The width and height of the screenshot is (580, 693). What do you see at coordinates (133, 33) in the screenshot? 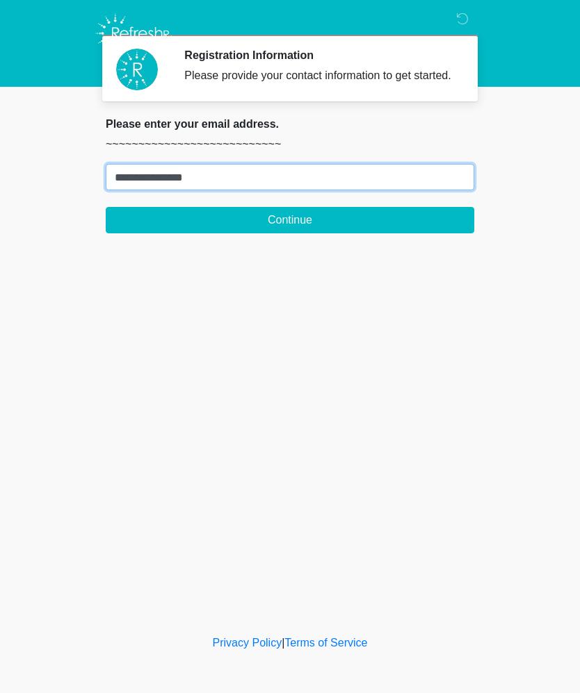
I see `img: Refresh RX Logo` at bounding box center [133, 33].